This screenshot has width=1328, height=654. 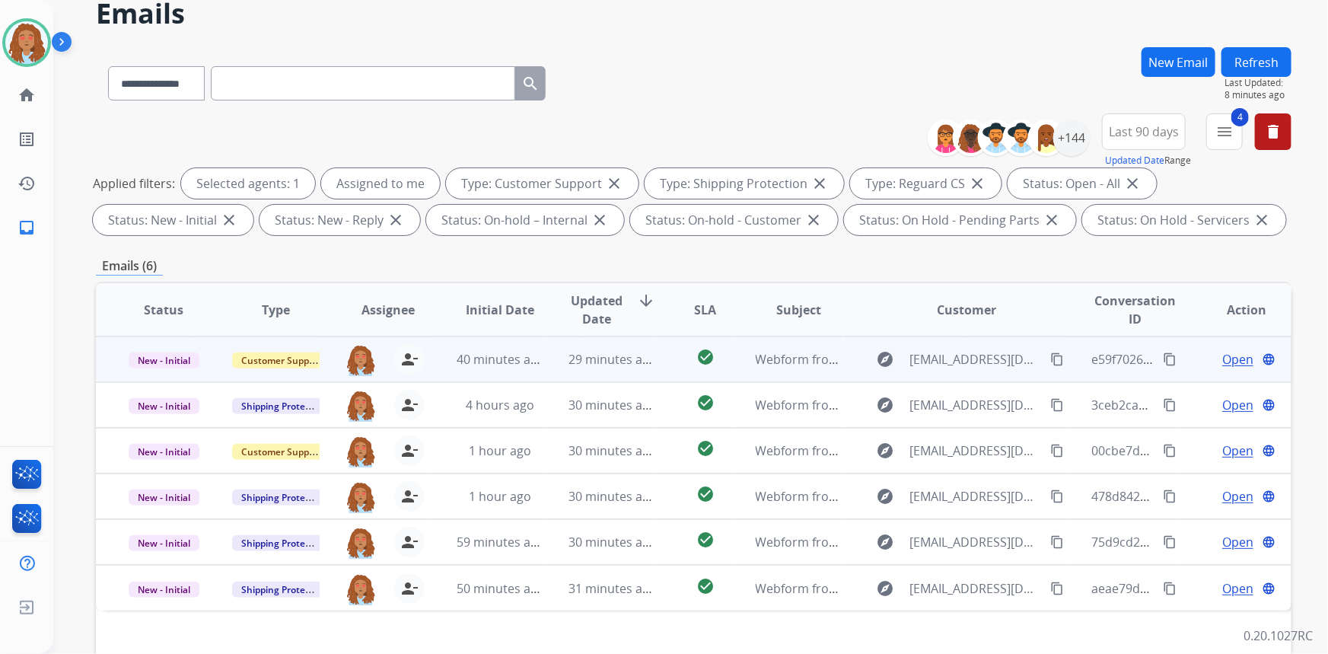 I want to click on span: Updated Date, so click(x=597, y=310).